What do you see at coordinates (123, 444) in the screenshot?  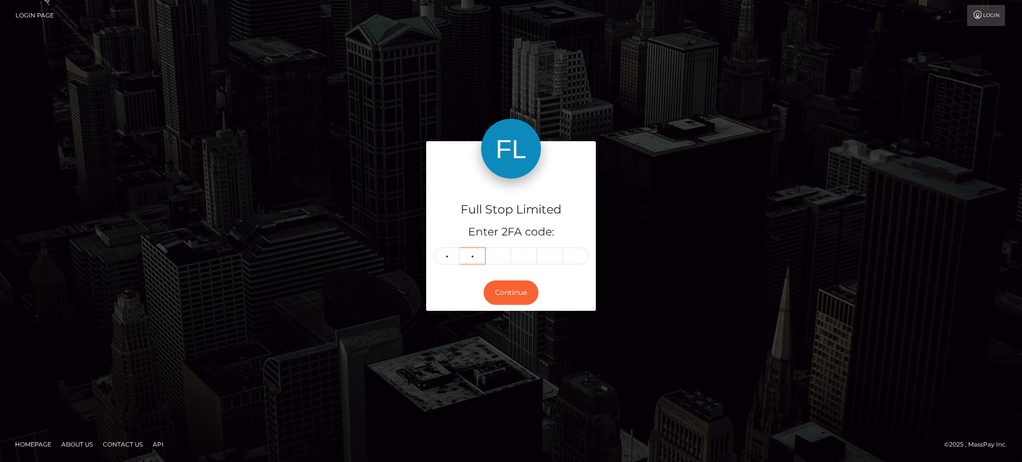 I see `a: Contact Us` at bounding box center [123, 444].